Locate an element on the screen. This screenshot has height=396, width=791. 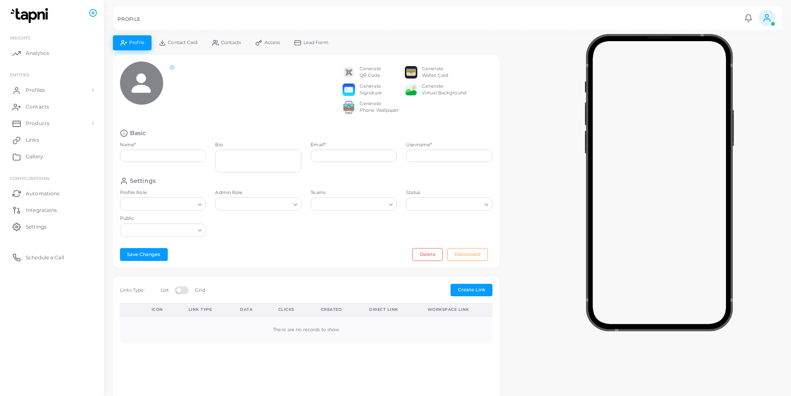
label: Grid is located at coordinates (200, 290).